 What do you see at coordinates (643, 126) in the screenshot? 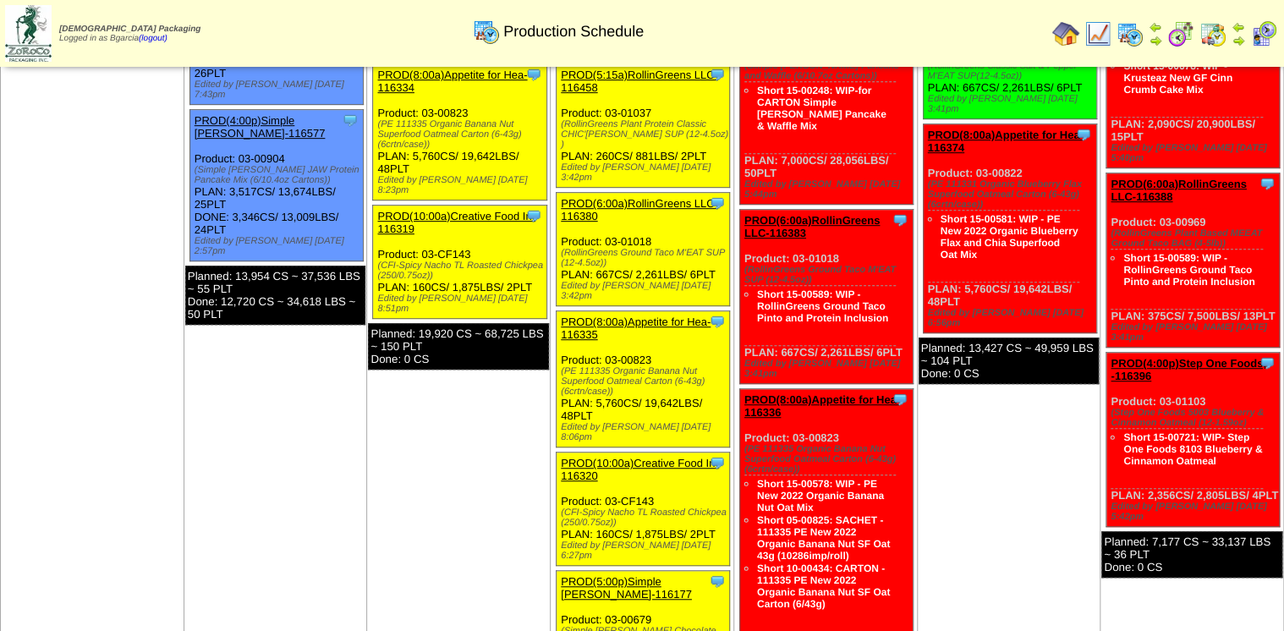
I see `div: Product: 03-01037 PLAN: 260CS / 881LBS / 2PLT` at bounding box center [643, 126].